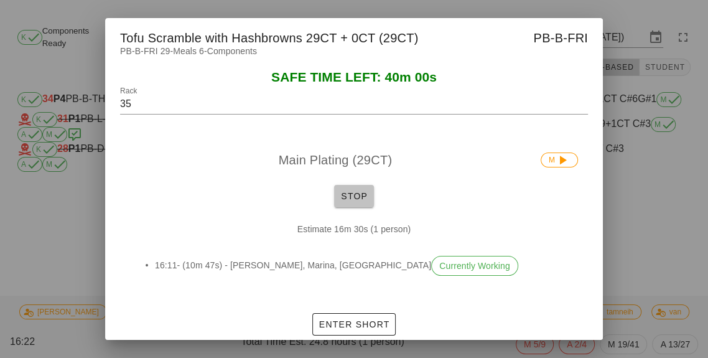  Describe the element at coordinates (474, 266) in the screenshot. I see `span: Currently Working` at that location.